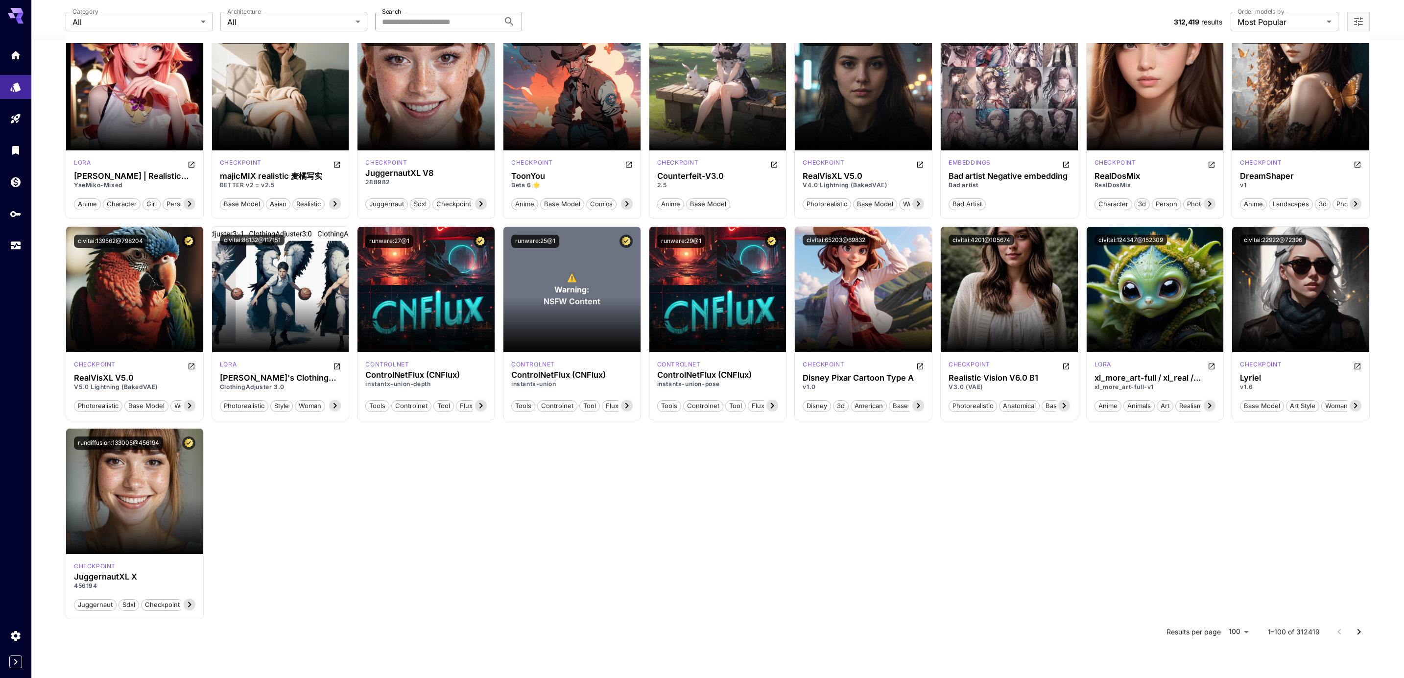 The image size is (1404, 678). What do you see at coordinates (16, 55) in the screenshot?
I see `div: Home` at bounding box center [16, 55].